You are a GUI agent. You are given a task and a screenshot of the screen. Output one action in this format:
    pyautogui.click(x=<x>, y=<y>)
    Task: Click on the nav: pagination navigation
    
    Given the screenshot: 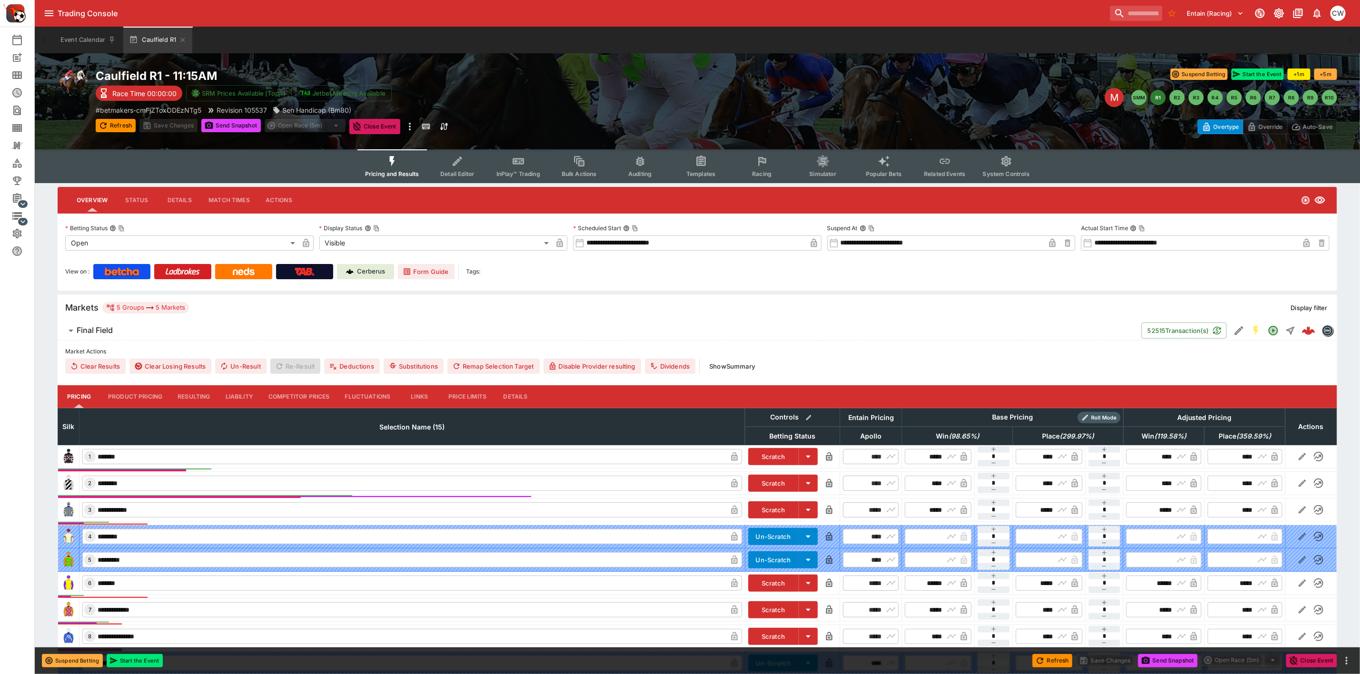 What is the action you would take?
    pyautogui.click(x=1234, y=98)
    